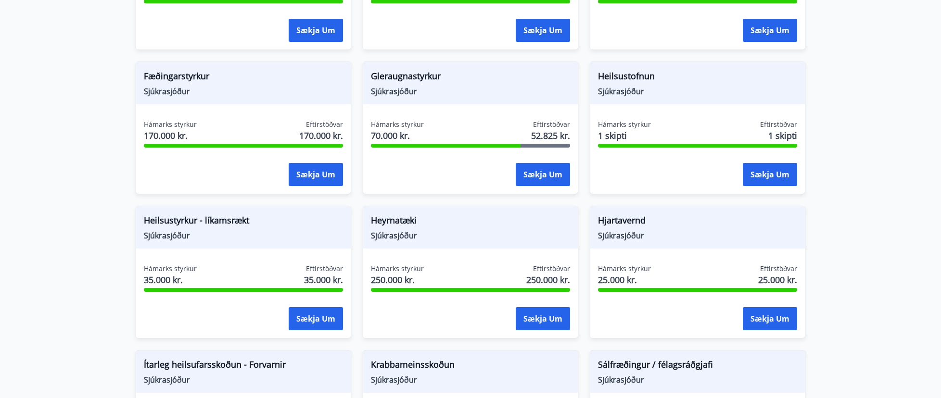 This screenshot has width=941, height=398. What do you see at coordinates (698, 222) in the screenshot?
I see `span: Hjartavernd` at bounding box center [698, 222].